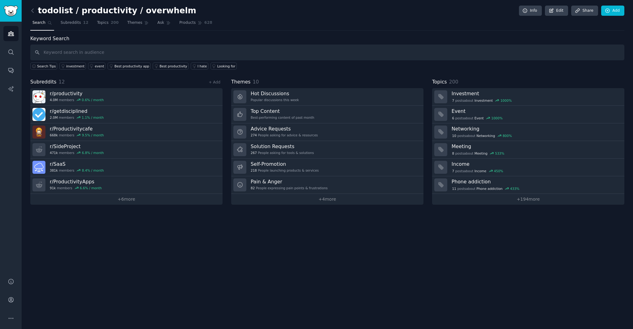 The width and height of the screenshot is (633, 329). I want to click on a: Investment7postsaboutInvestment1000%, so click(528, 97).